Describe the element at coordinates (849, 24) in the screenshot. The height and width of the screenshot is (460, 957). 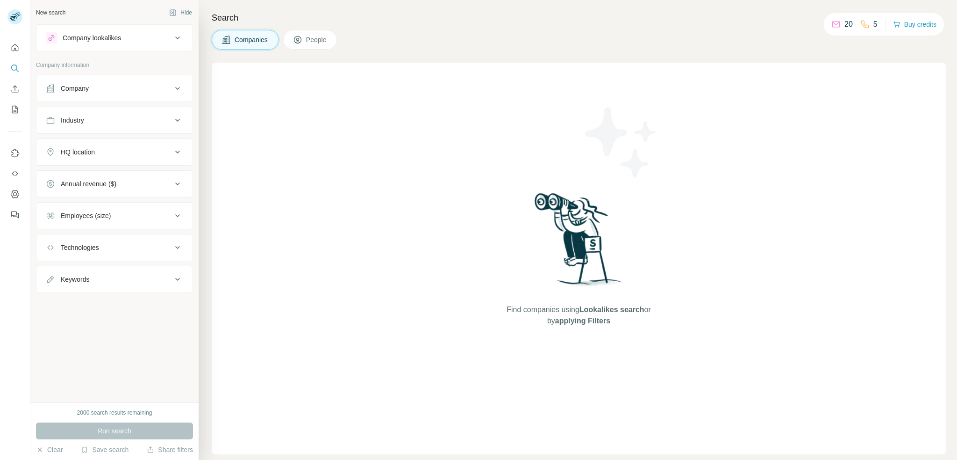
I see `p: 20` at that location.